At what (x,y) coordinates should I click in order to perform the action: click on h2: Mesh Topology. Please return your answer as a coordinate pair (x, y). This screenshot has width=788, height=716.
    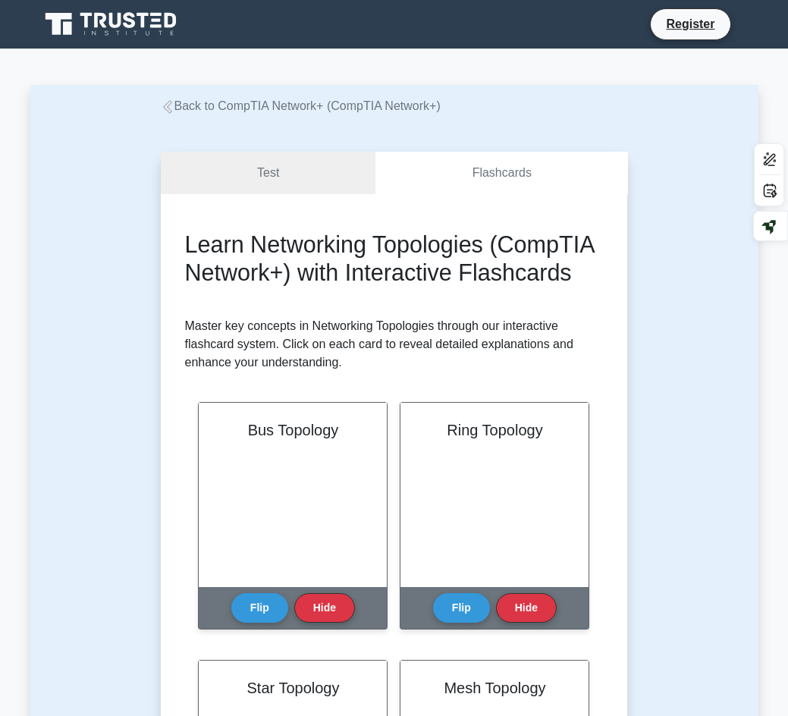
    Looking at the image, I should click on (494, 688).